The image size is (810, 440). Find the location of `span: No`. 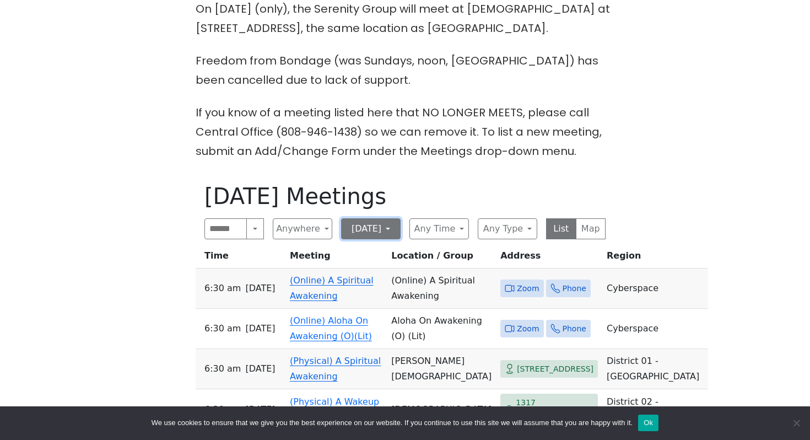

span: No is located at coordinates (797, 423).